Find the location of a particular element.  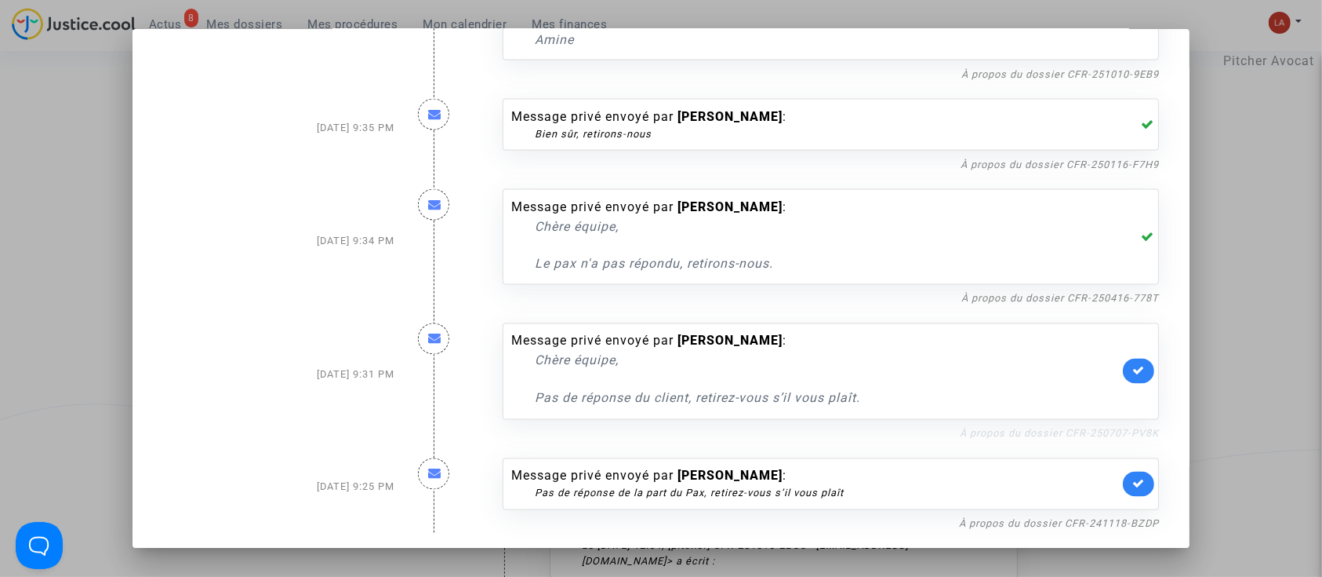

div: Bien sûr, retirons-nous is located at coordinates (827, 134).